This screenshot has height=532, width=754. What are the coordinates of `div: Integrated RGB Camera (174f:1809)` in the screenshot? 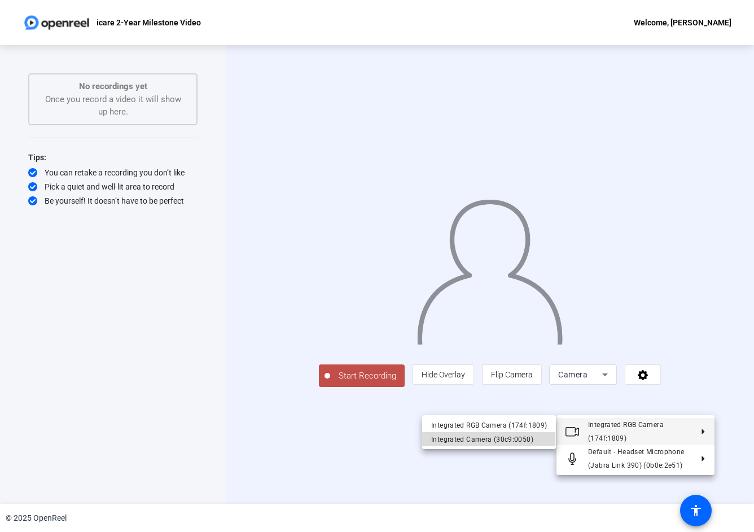 It's located at (489, 425).